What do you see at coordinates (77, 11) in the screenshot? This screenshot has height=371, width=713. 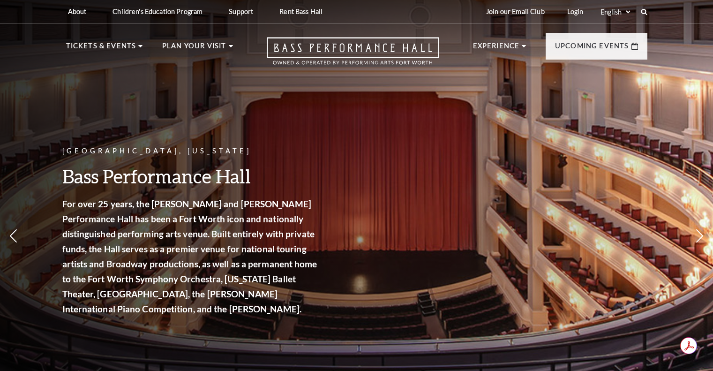 I see `p: About` at bounding box center [77, 11].